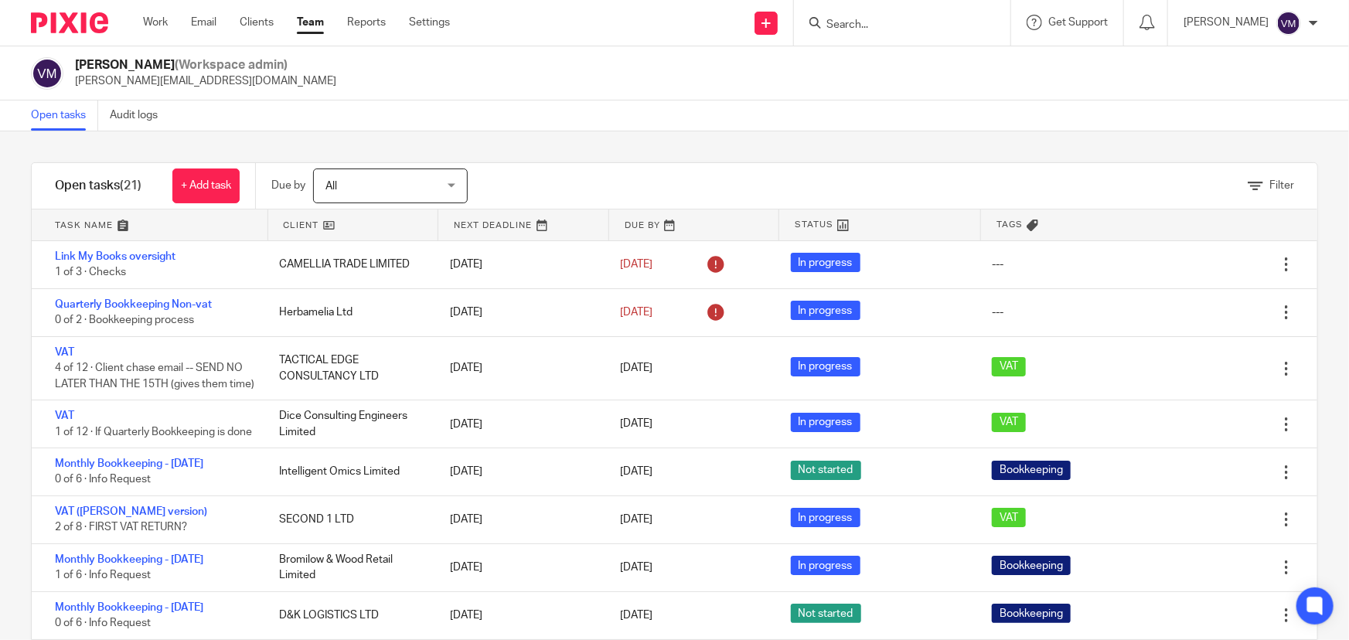 This screenshot has width=1349, height=640. What do you see at coordinates (895, 26) in the screenshot?
I see `input: Search` at bounding box center [895, 26].